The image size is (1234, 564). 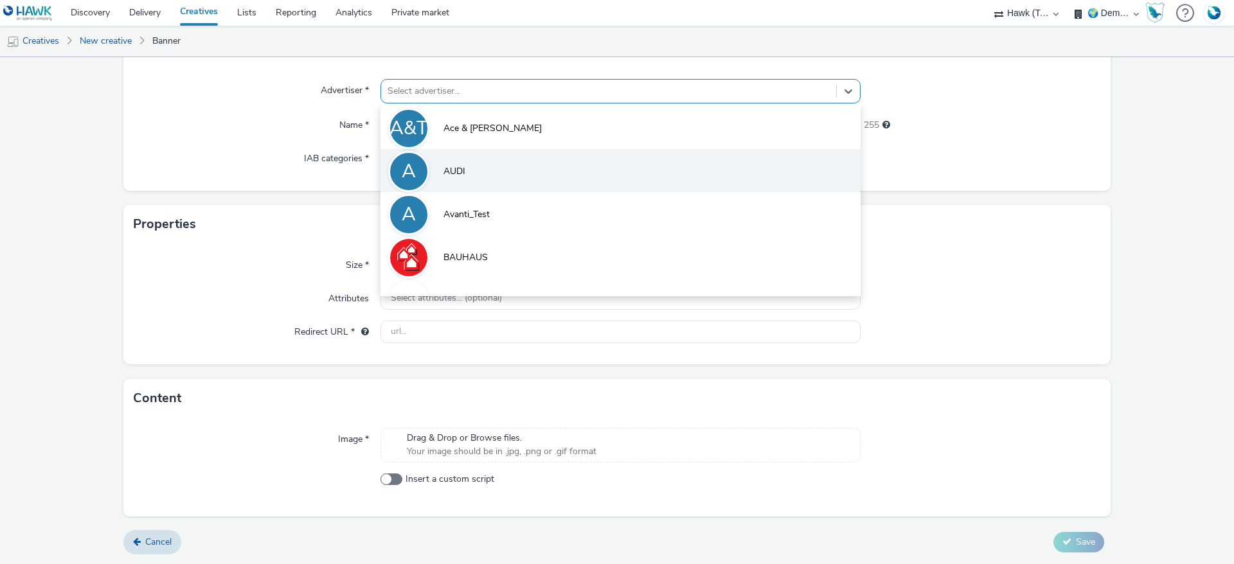 I want to click on span: Avanti_Test, so click(x=467, y=215).